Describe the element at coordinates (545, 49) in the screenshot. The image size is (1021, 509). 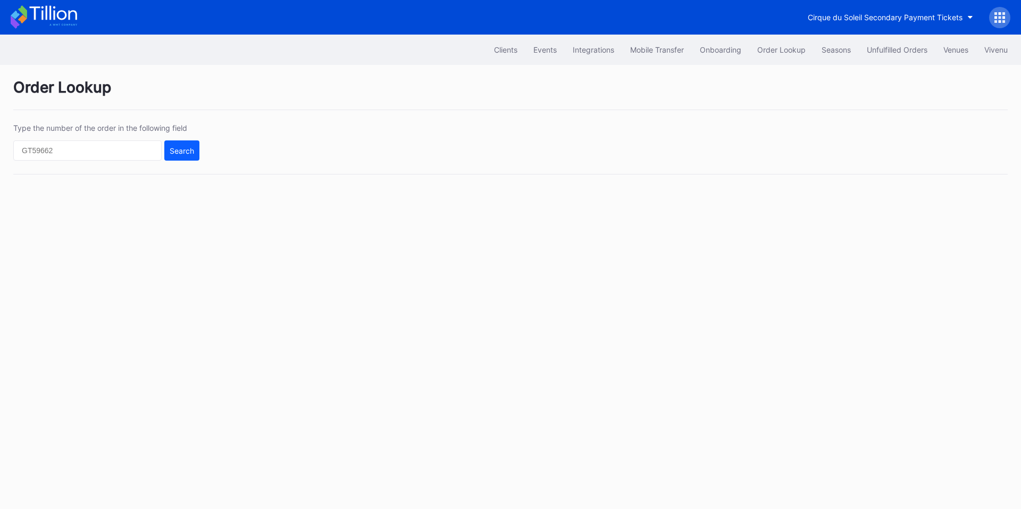
I see `button: Events` at that location.